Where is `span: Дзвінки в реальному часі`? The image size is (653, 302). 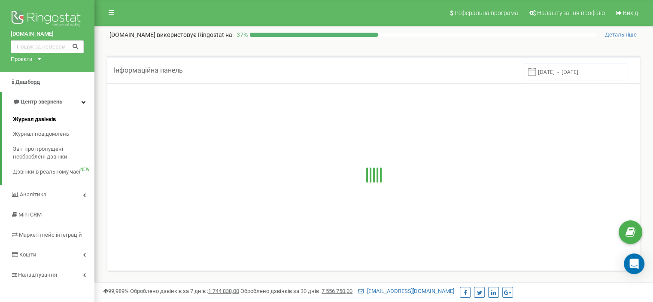
span: Дзвінки в реальному часі is located at coordinates (46, 172).